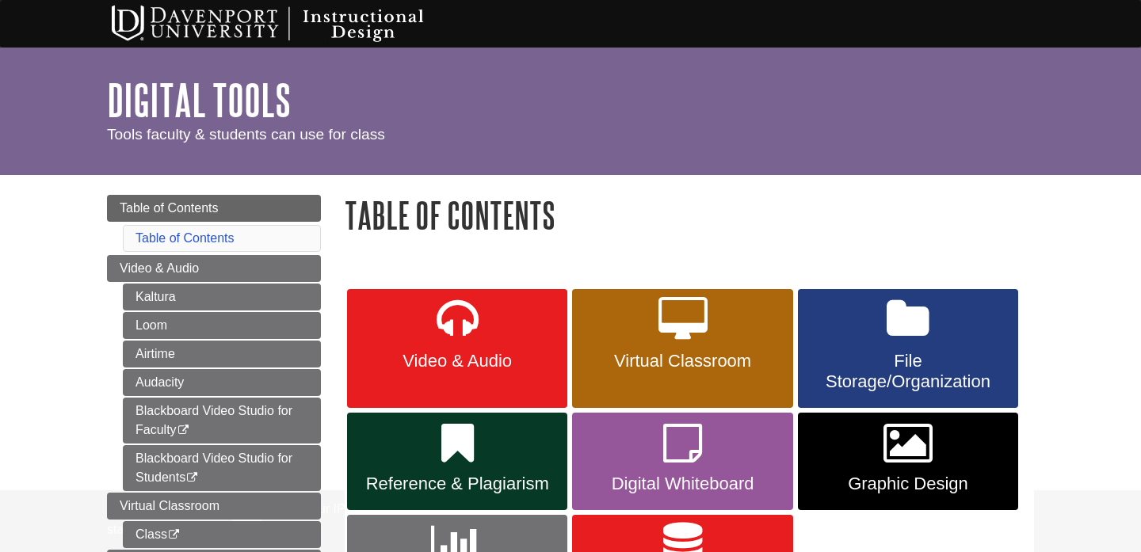 This screenshot has width=1141, height=552. I want to click on img: Davenport University Instructional Design, so click(289, 24).